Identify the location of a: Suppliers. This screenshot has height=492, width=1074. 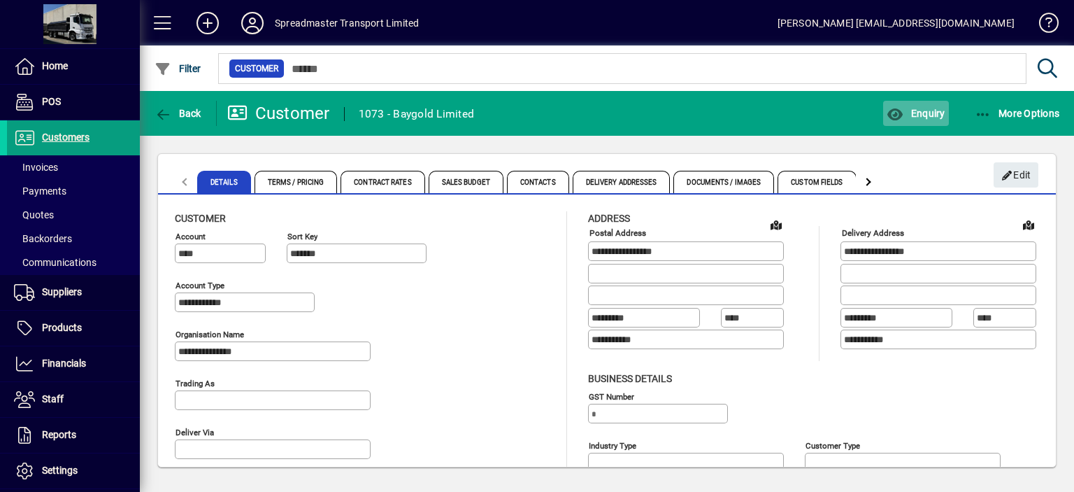
(73, 292).